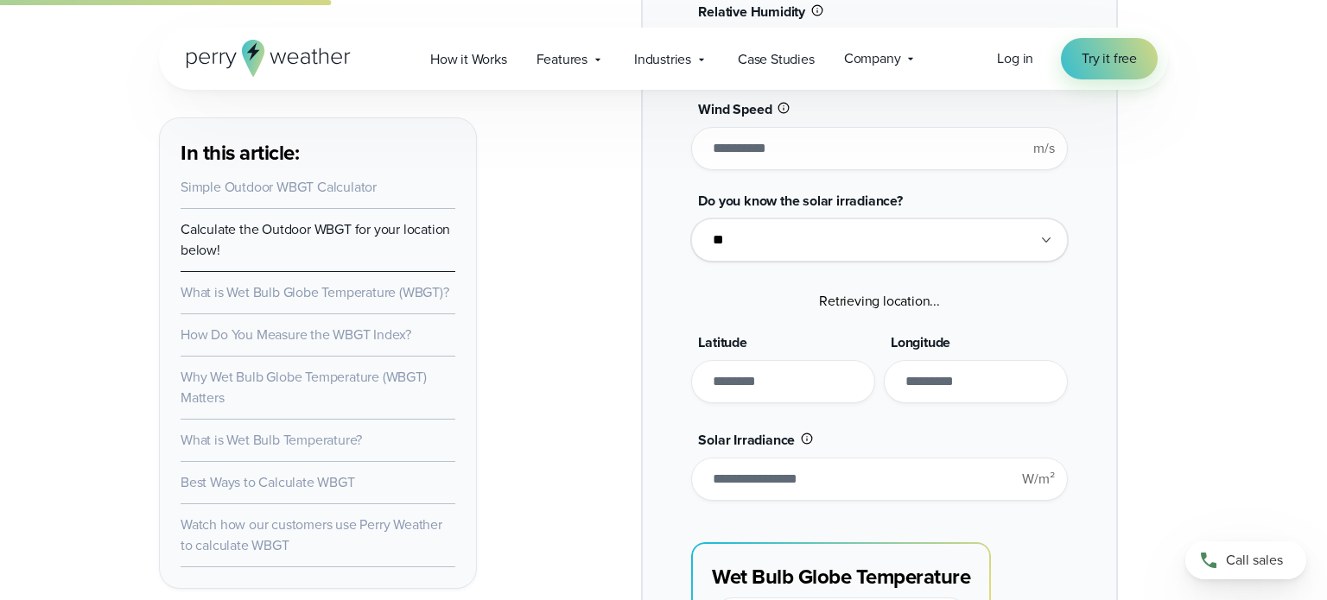  Describe the element at coordinates (746, 440) in the screenshot. I see `span: Solar Irradiance` at that location.